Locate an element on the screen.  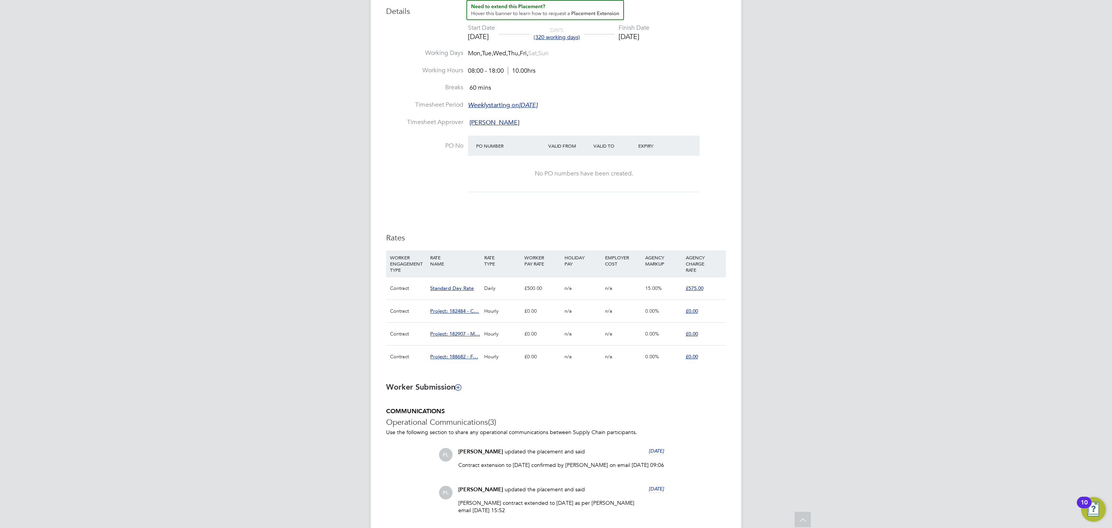
div: Daily is located at coordinates (502, 288).